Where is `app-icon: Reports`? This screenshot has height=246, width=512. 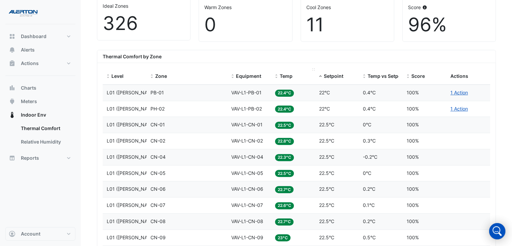
app-icon: Reports is located at coordinates (12, 158).